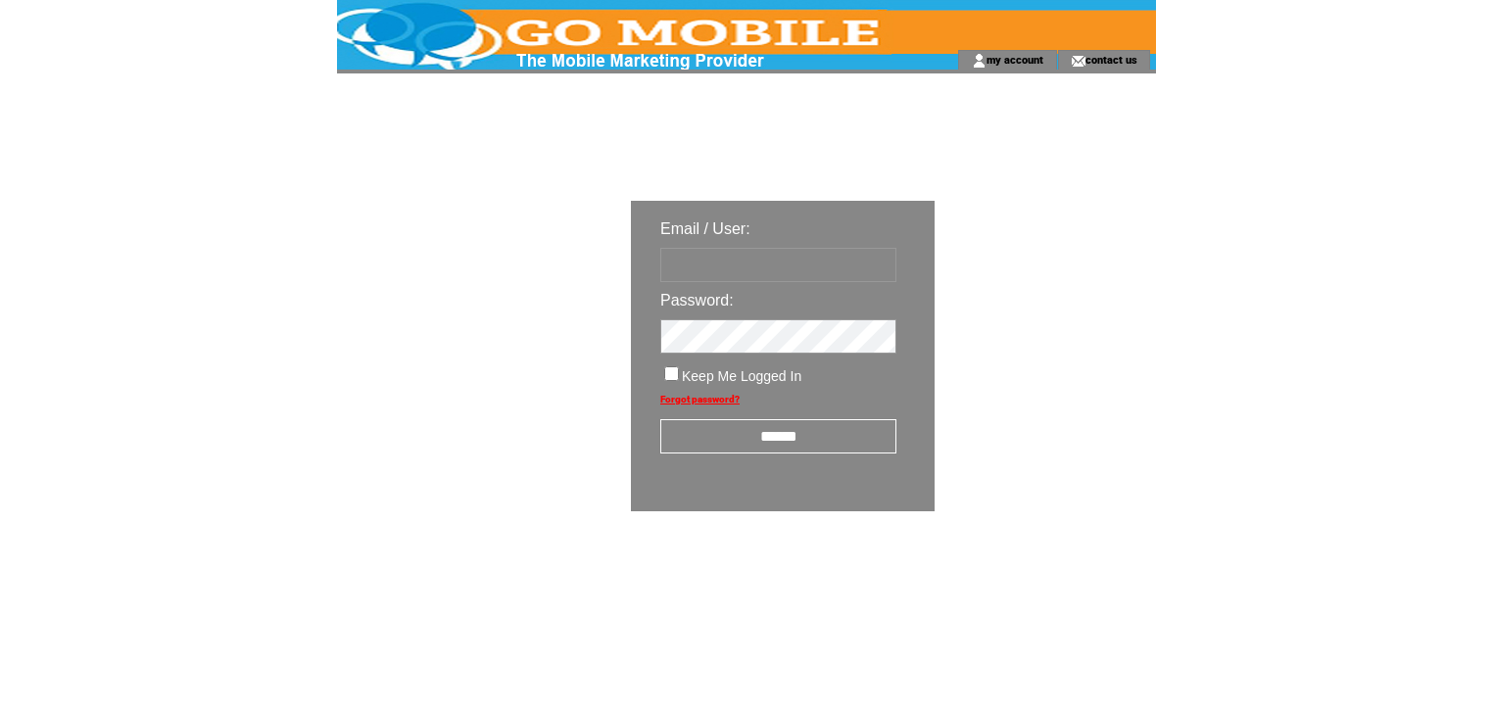  What do you see at coordinates (1078, 61) in the screenshot?
I see `img: contact_us_icon.gif;jsessionid=8AE834C6D31A39108D13FEA85FAF5B43` at bounding box center [1078, 61].